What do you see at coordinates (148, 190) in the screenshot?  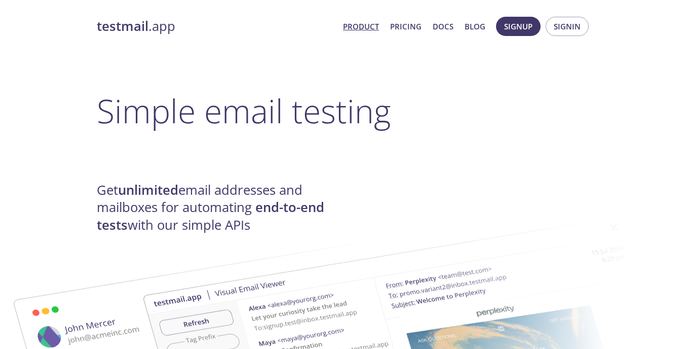 I see `strong: unlimited` at bounding box center [148, 190].